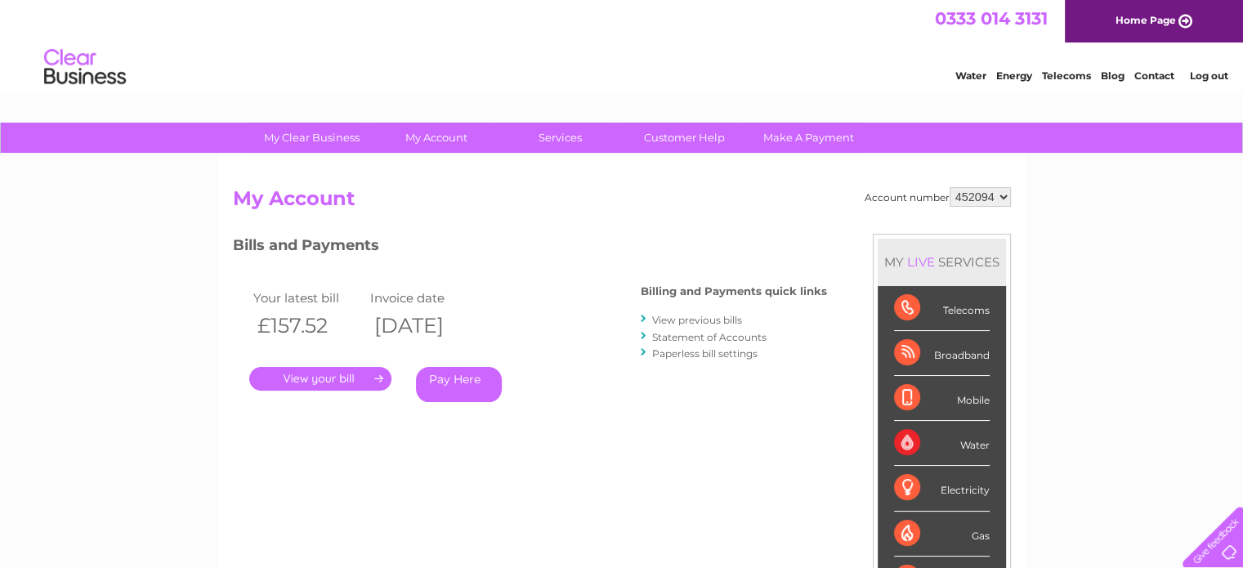  What do you see at coordinates (1154, 75) in the screenshot?
I see `a: Contact` at bounding box center [1154, 75].